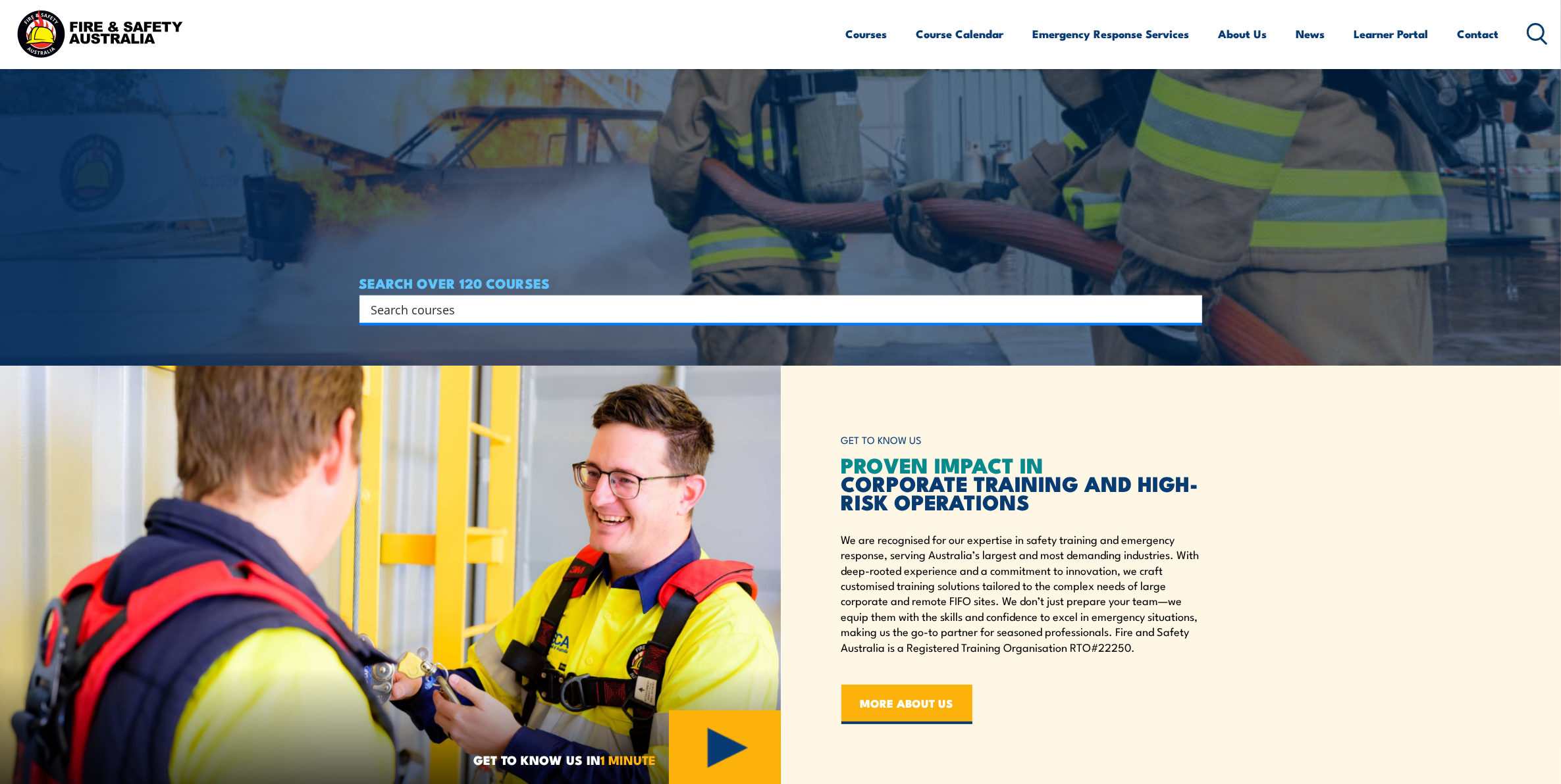 The image size is (1561, 784). I want to click on a: About Us, so click(1243, 34).